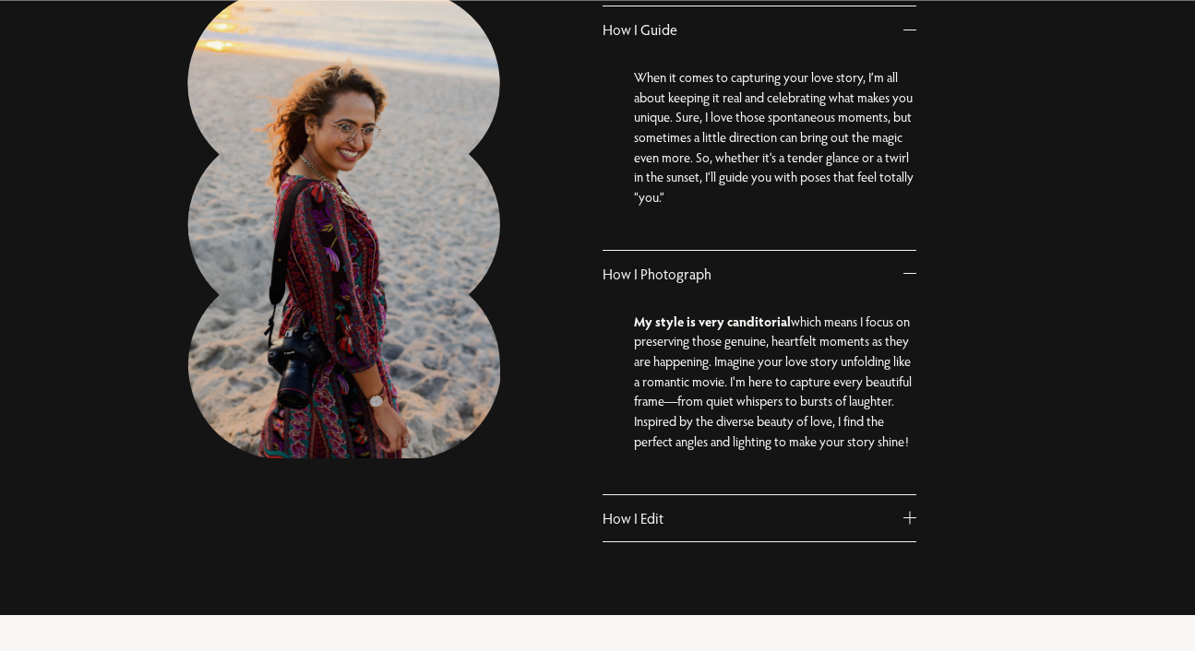 The width and height of the screenshot is (1195, 651). What do you see at coordinates (753, 30) in the screenshot?
I see `span: How I Guide` at bounding box center [753, 30].